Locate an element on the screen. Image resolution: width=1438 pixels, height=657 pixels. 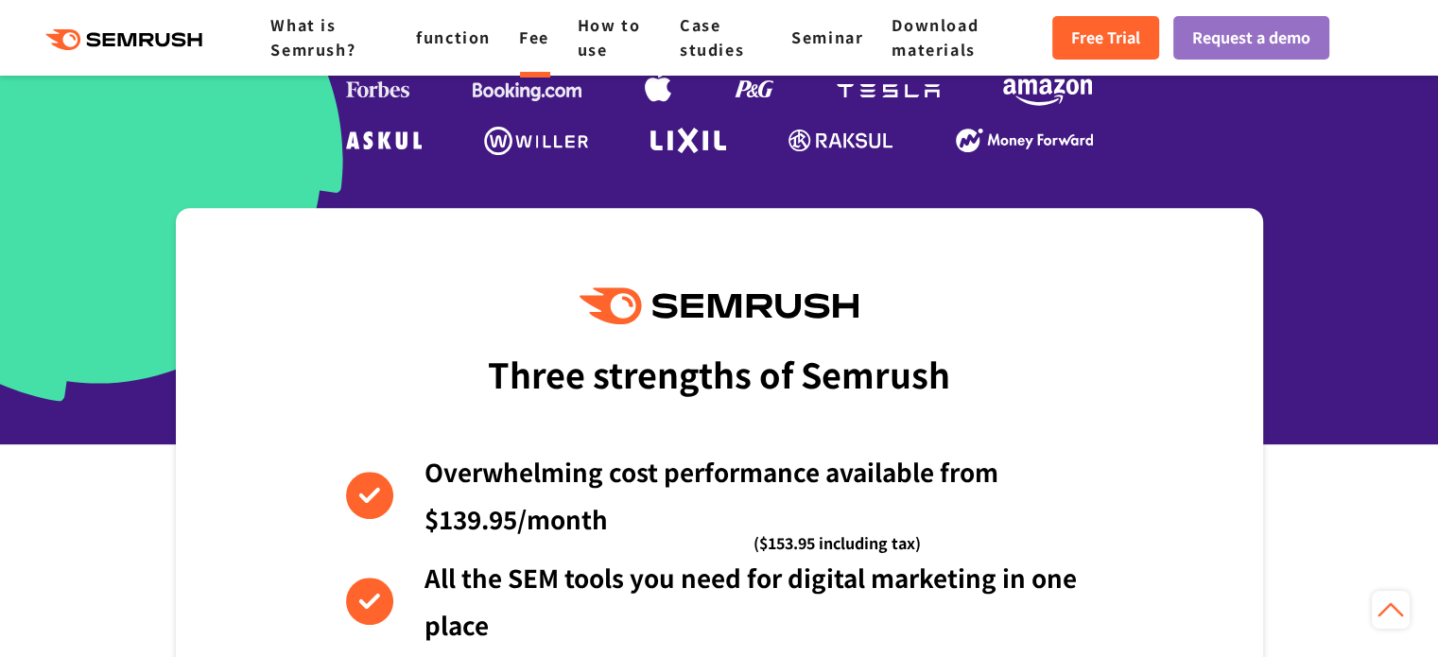
font: Case studies is located at coordinates (712, 37).